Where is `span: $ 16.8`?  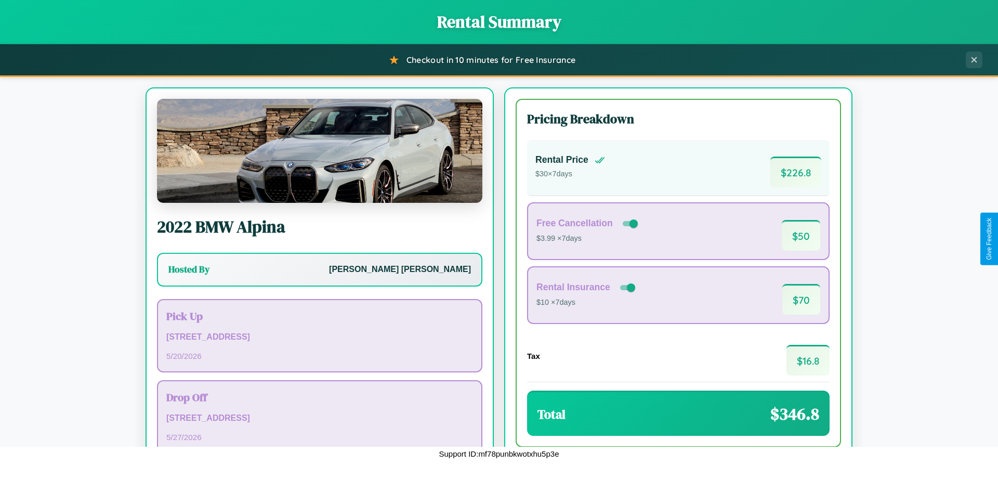
span: $ 16.8 is located at coordinates (808, 360).